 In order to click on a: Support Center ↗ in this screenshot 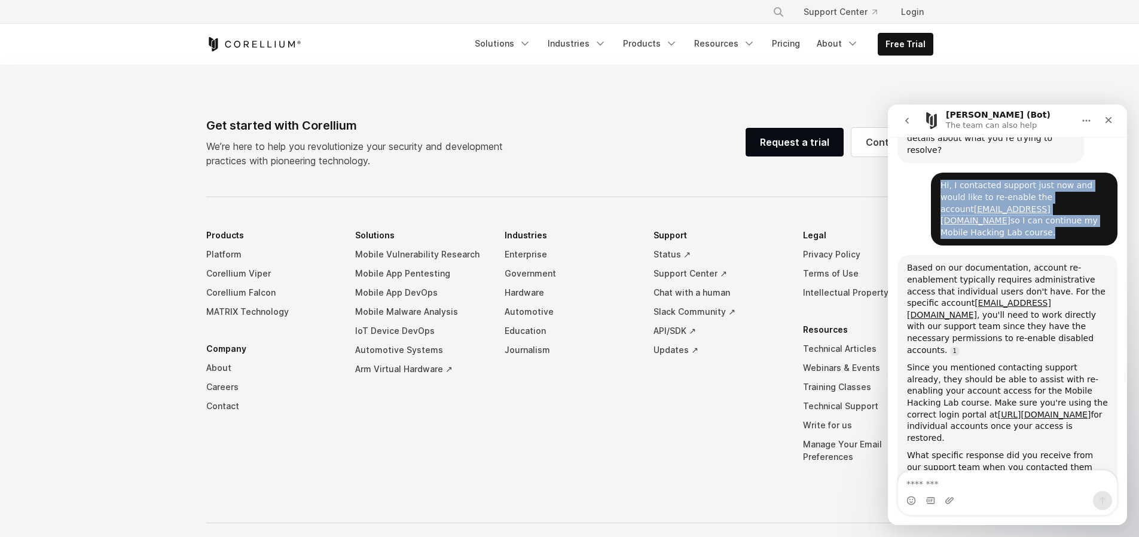, I will do `click(718, 274)`.